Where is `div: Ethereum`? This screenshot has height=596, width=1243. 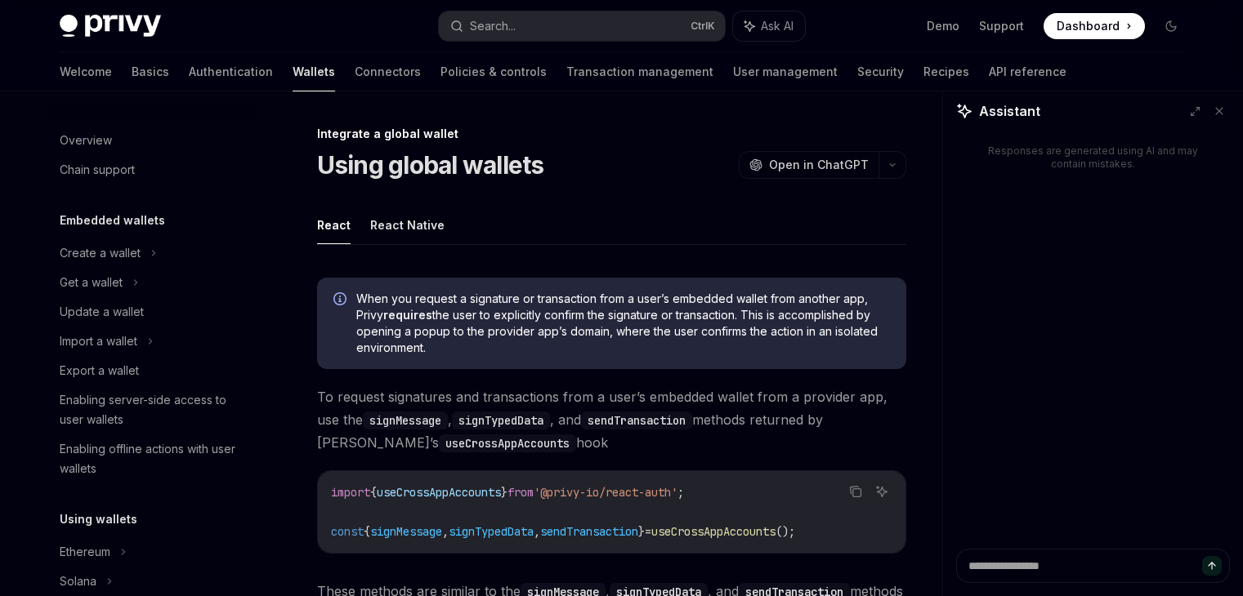
div: Ethereum is located at coordinates (85, 552).